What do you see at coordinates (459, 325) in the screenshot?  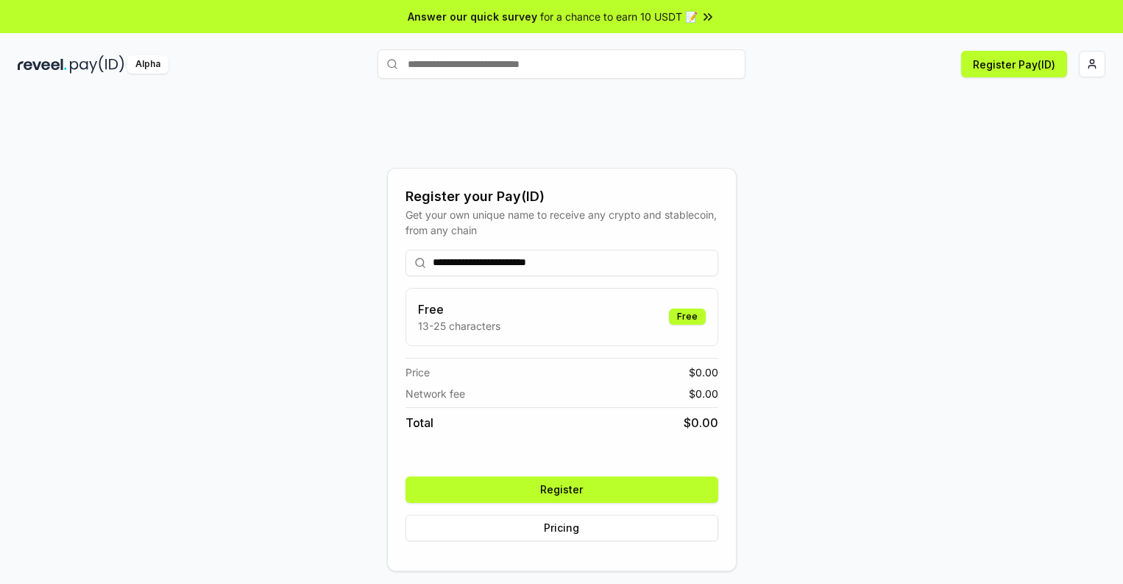 I see `p: 13-25 characters` at bounding box center [459, 325].